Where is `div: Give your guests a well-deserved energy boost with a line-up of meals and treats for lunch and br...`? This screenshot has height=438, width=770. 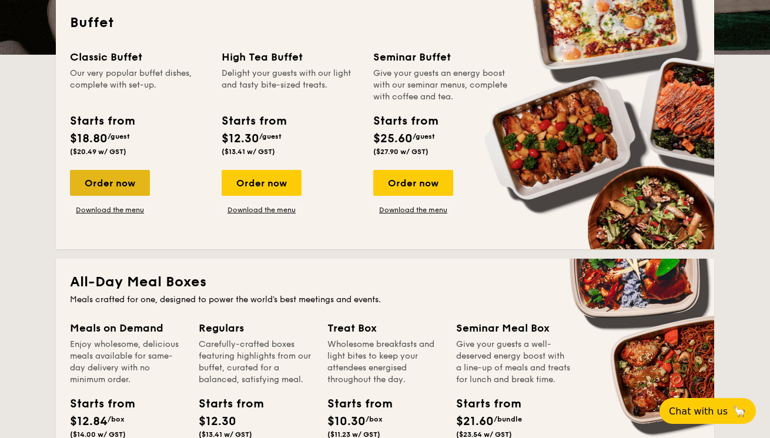
div: Give your guests a well-deserved energy boost with a line-up of meals and treats for lunch and br... is located at coordinates (513, 362).